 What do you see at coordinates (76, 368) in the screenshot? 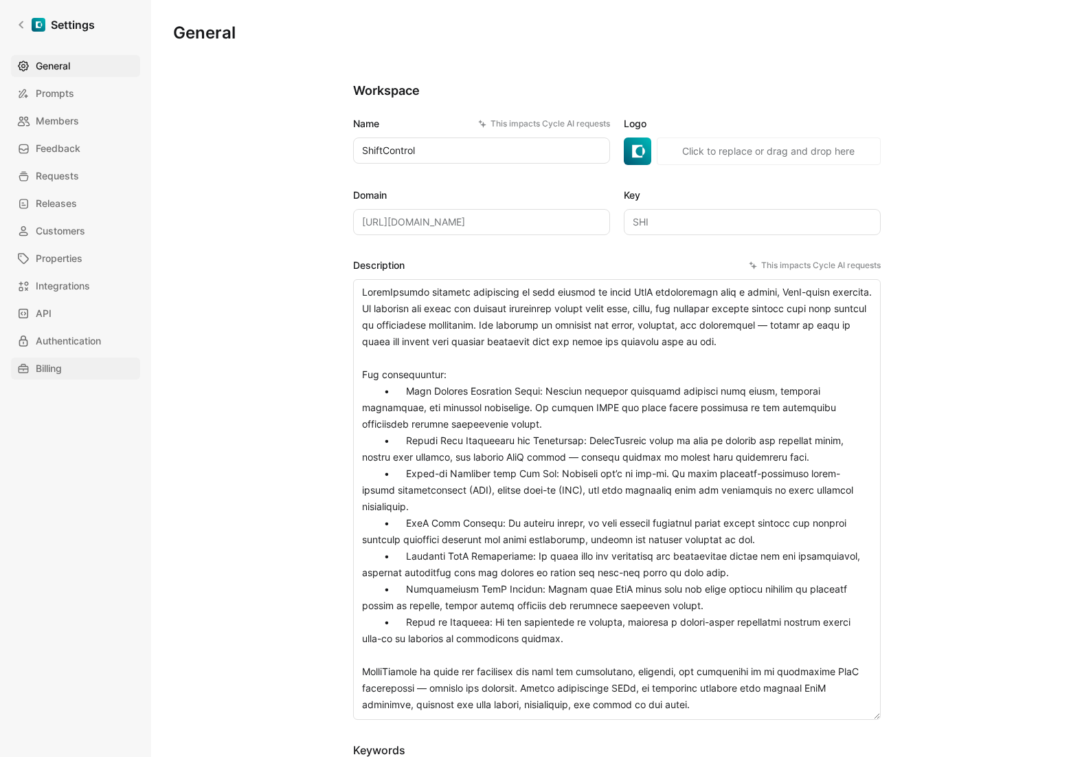
I see `a: Billing` at bounding box center [76, 368].